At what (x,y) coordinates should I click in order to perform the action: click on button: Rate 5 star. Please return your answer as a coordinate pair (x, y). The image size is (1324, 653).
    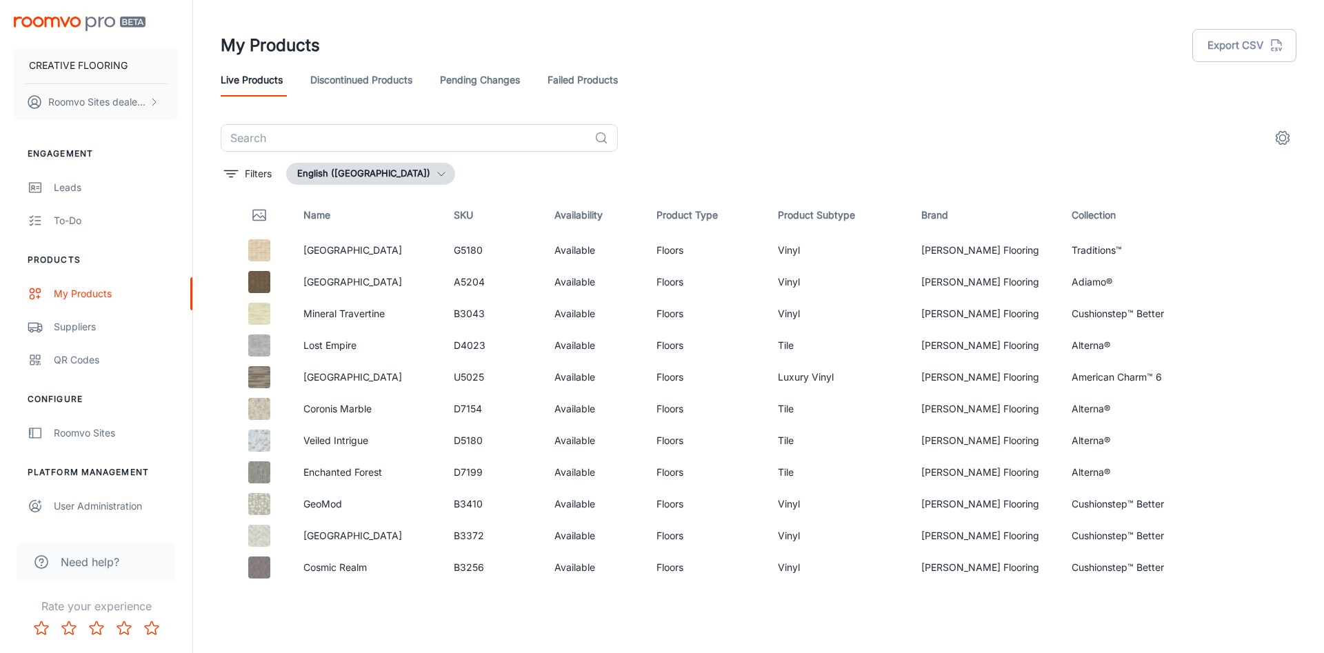
    Looking at the image, I should click on (152, 628).